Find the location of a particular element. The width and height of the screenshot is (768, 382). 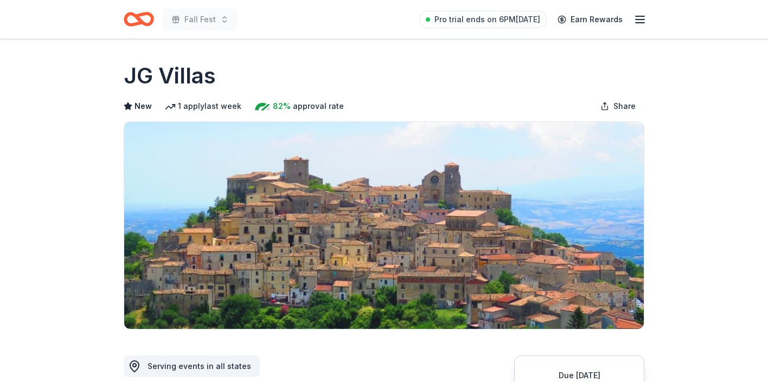

span: Share is located at coordinates (624, 106).